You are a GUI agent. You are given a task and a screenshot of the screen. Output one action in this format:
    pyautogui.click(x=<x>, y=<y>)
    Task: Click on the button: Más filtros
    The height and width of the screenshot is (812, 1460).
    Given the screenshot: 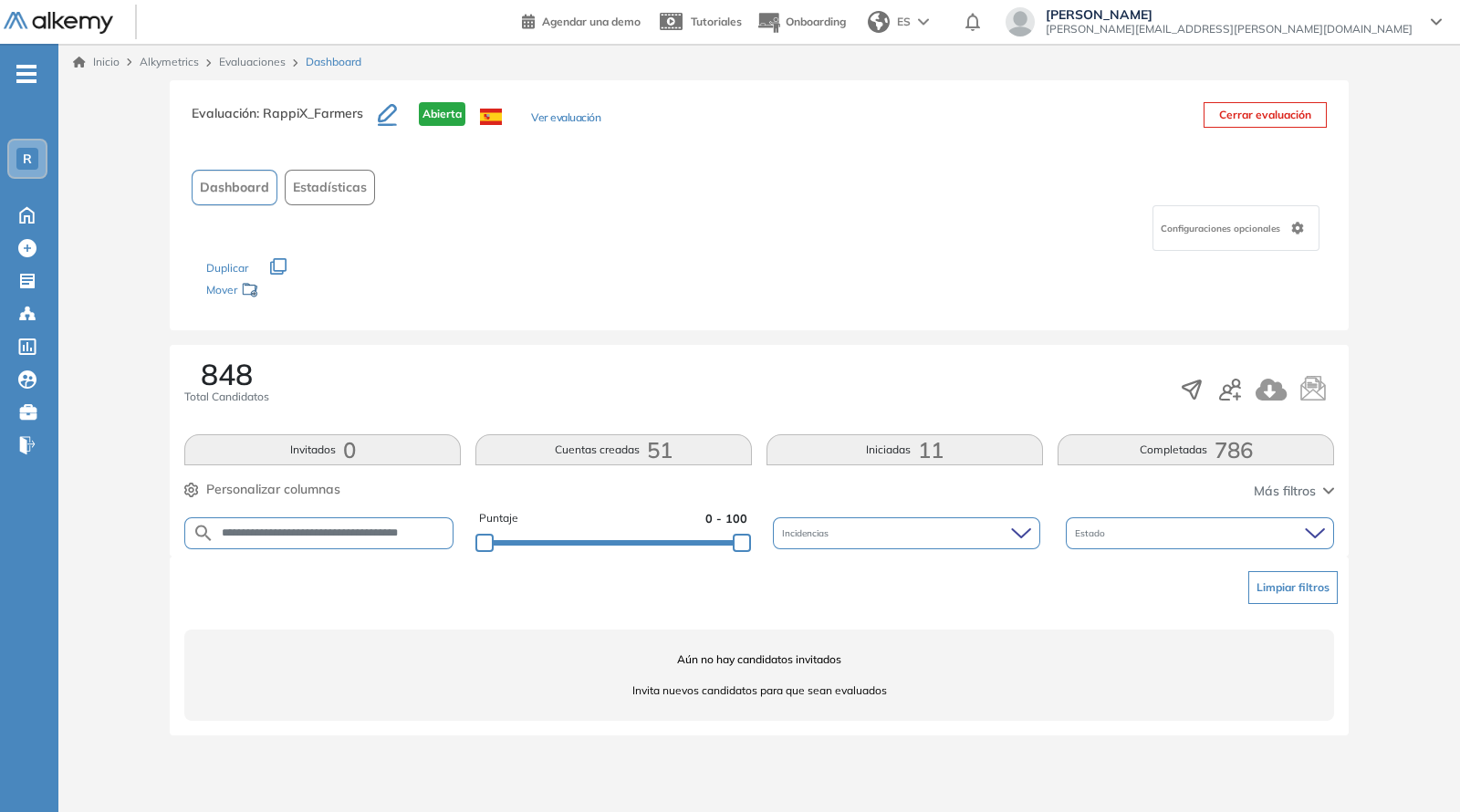 What is the action you would take?
    pyautogui.click(x=1294, y=491)
    